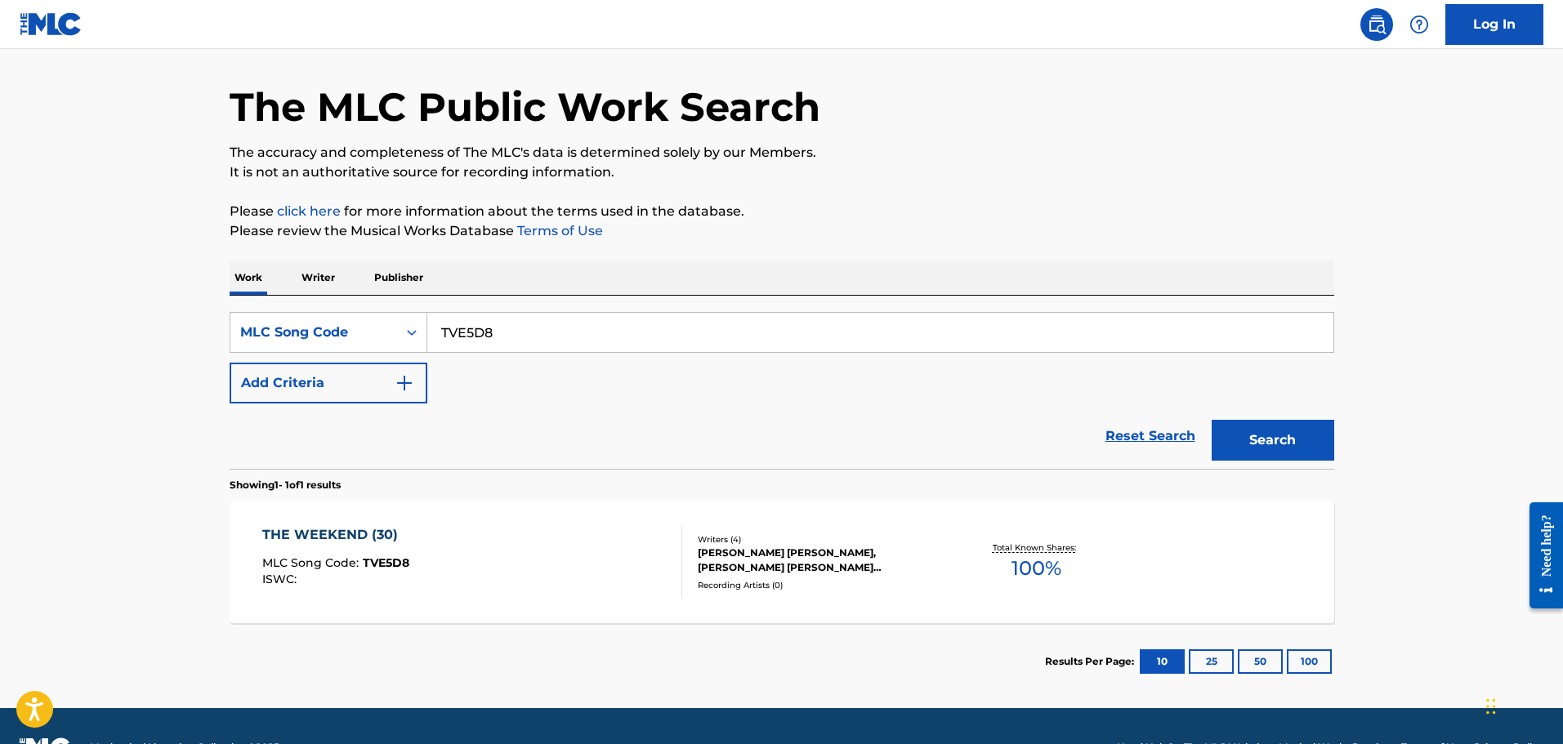 This screenshot has width=1563, height=744. What do you see at coordinates (248, 278) in the screenshot?
I see `p: Work` at bounding box center [248, 278].